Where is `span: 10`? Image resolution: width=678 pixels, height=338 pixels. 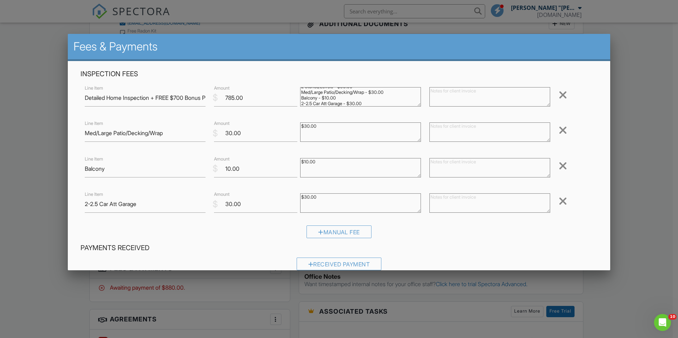 span: 10 is located at coordinates (672, 317).